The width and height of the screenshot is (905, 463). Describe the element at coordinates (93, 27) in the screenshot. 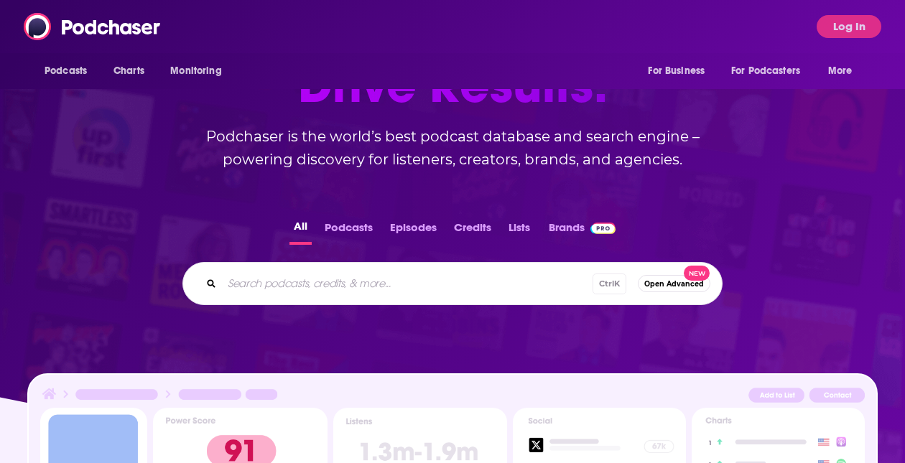

I see `a: Podchaser - Follow, Share and Rate Podcasts` at that location.